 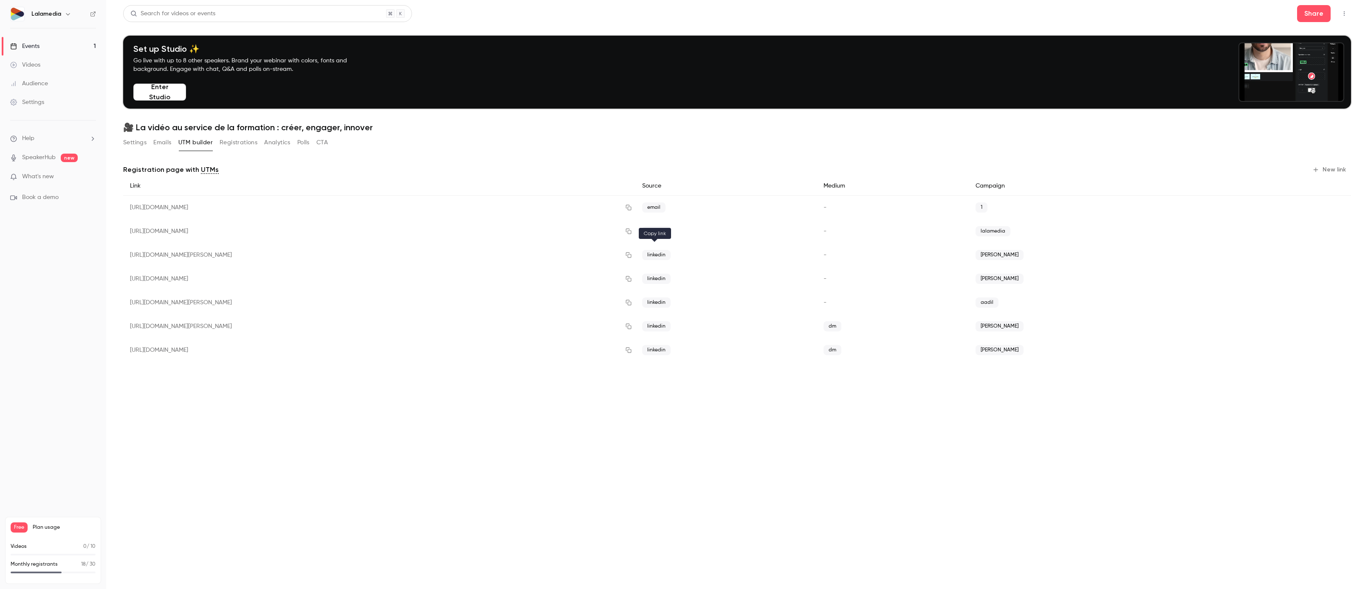 What do you see at coordinates (25, 65) in the screenshot?
I see `div: Videos` at bounding box center [25, 65].